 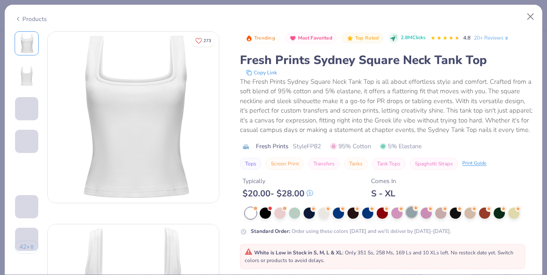 I want to click on button: Spaghetti Straps, so click(x=434, y=164).